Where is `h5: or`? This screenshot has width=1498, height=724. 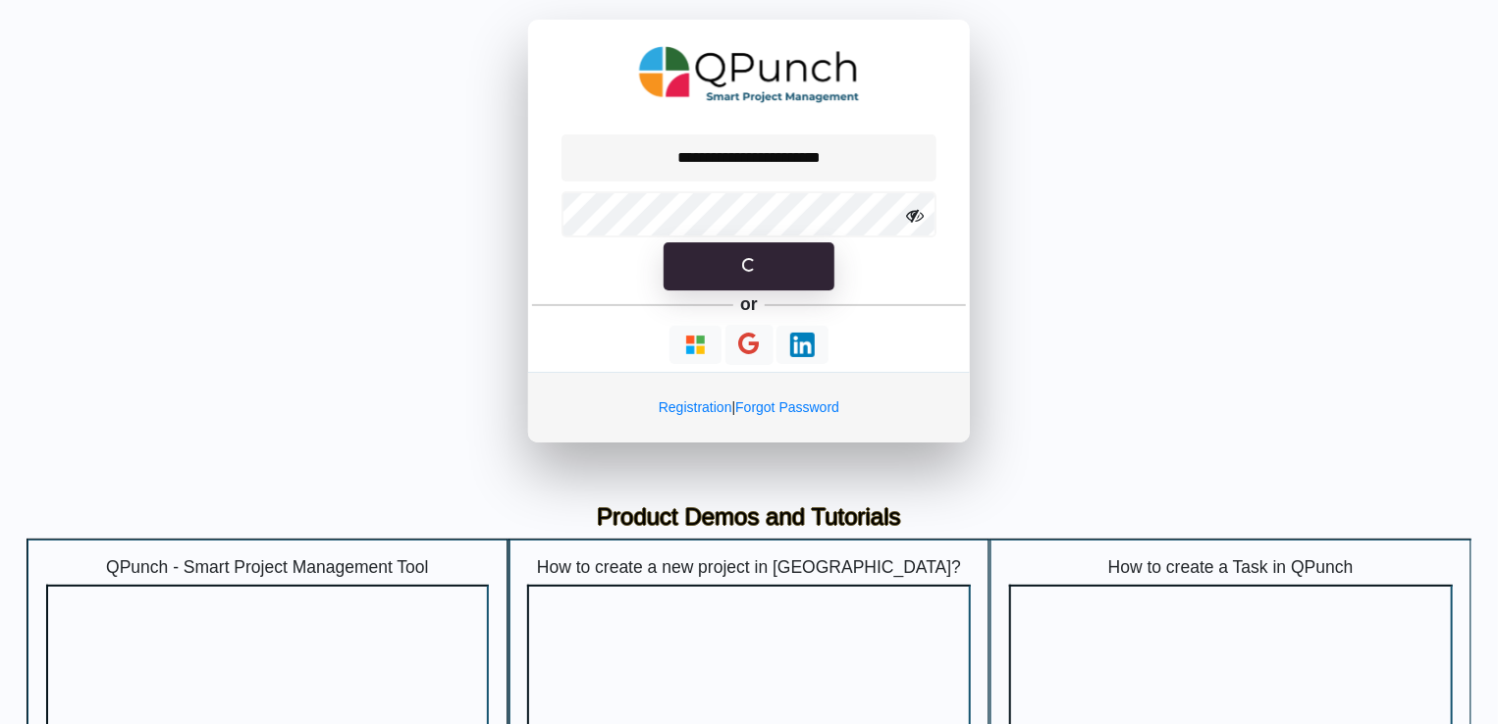
h5: or is located at coordinates (749, 304).